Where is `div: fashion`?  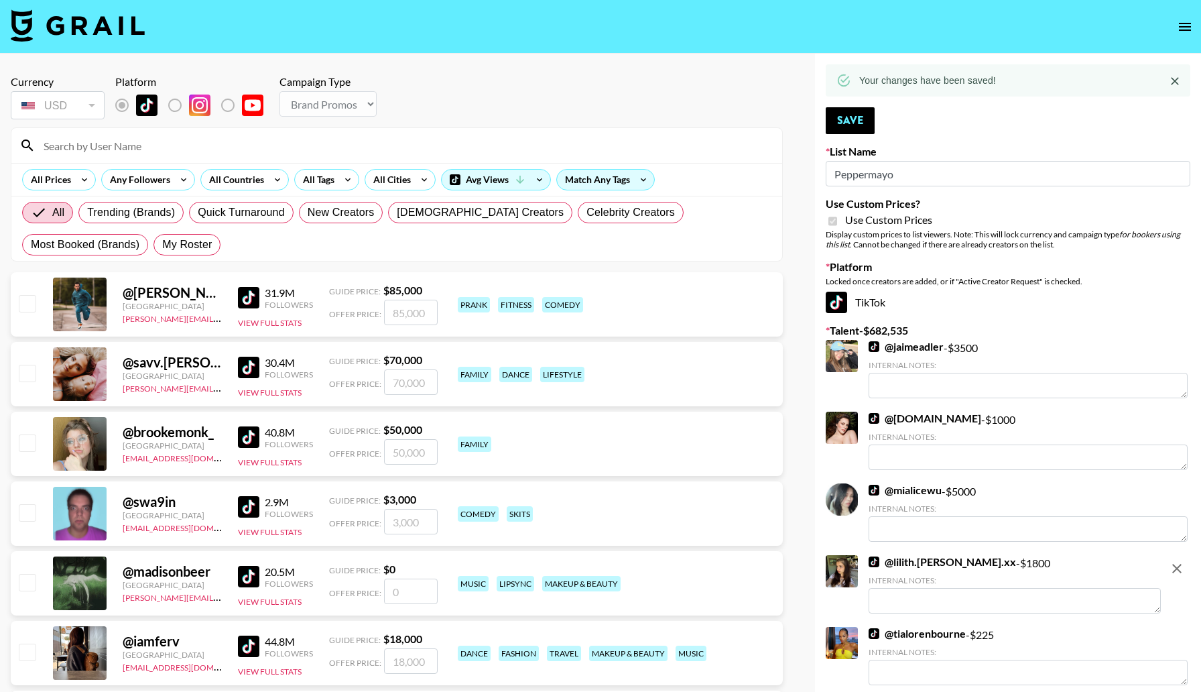 div: fashion is located at coordinates (519, 653).